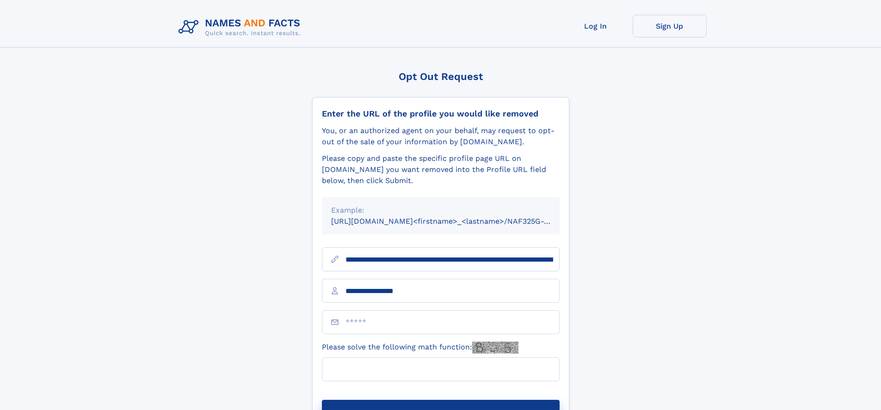  Describe the element at coordinates (241, 27) in the screenshot. I see `img: Logo Names and Facts` at that location.